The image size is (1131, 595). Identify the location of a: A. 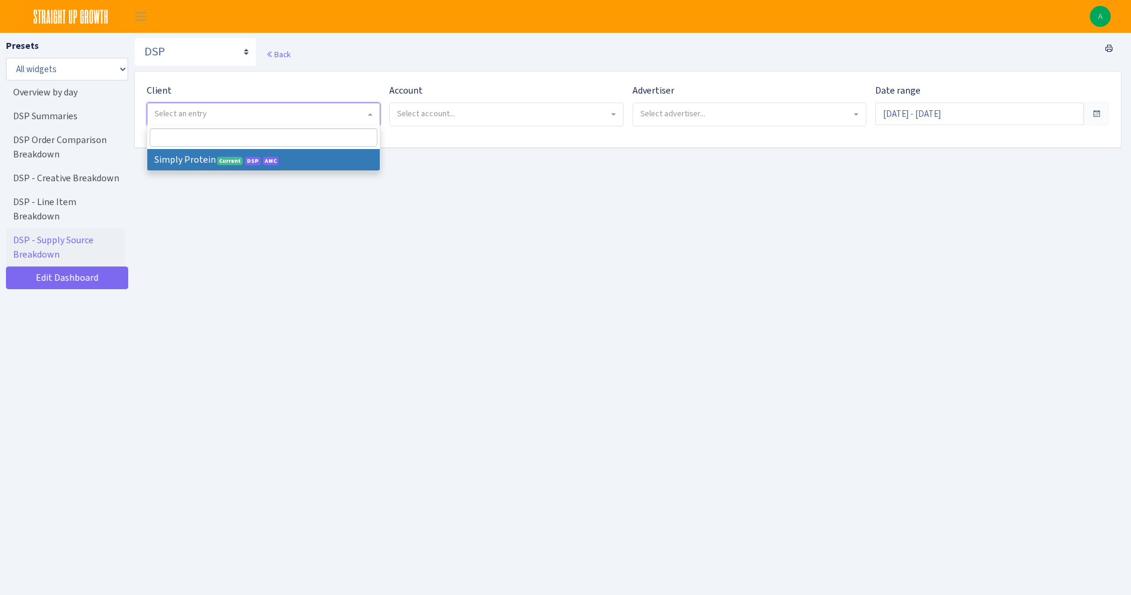
(1100, 16).